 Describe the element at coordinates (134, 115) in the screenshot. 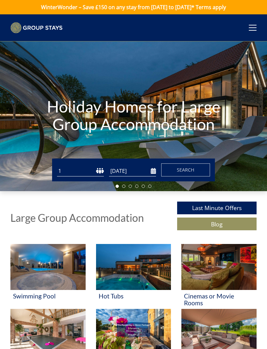

I see `h1: Holiday Homes for Large Group Accommodation` at that location.